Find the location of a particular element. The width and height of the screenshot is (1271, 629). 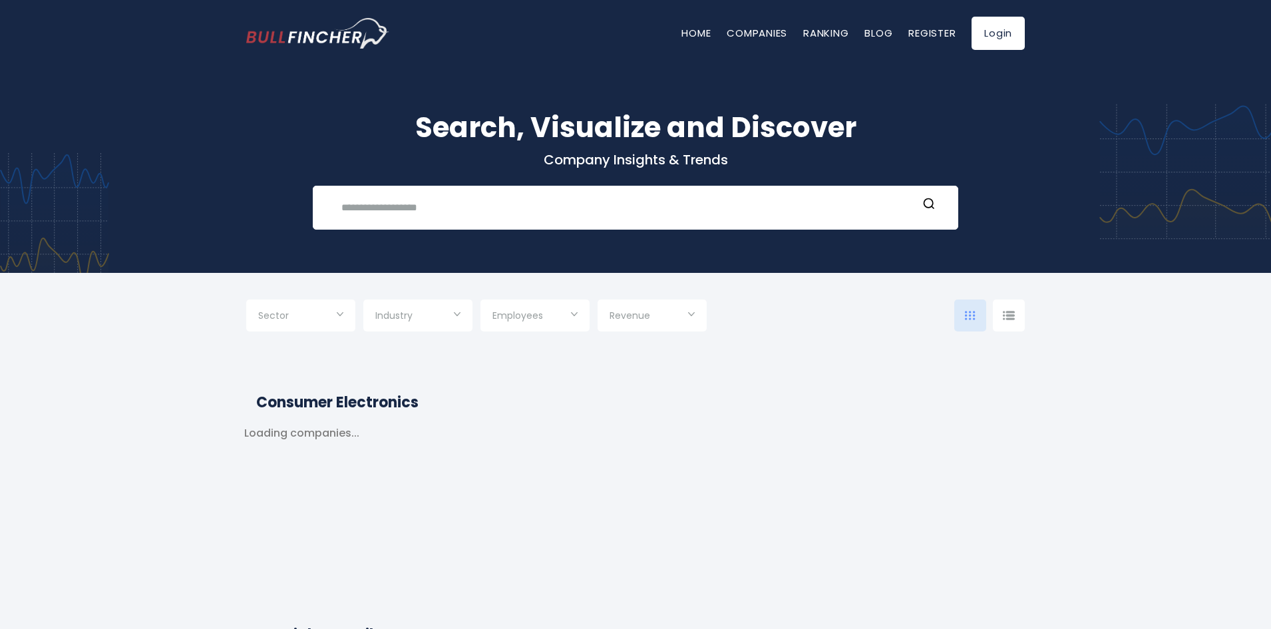

a: Blog is located at coordinates (879, 33).